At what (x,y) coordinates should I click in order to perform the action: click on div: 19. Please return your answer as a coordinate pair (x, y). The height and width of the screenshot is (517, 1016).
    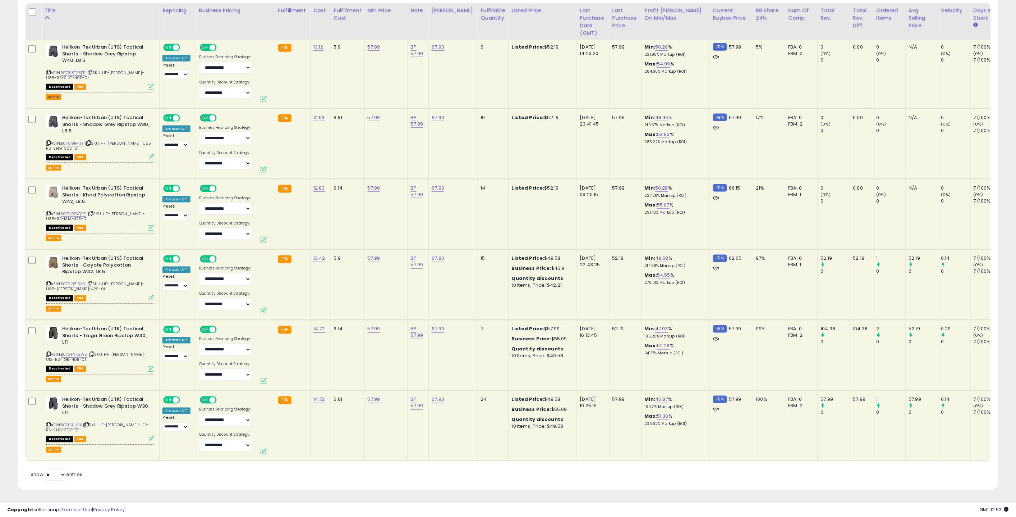
    Looking at the image, I should click on (492, 118).